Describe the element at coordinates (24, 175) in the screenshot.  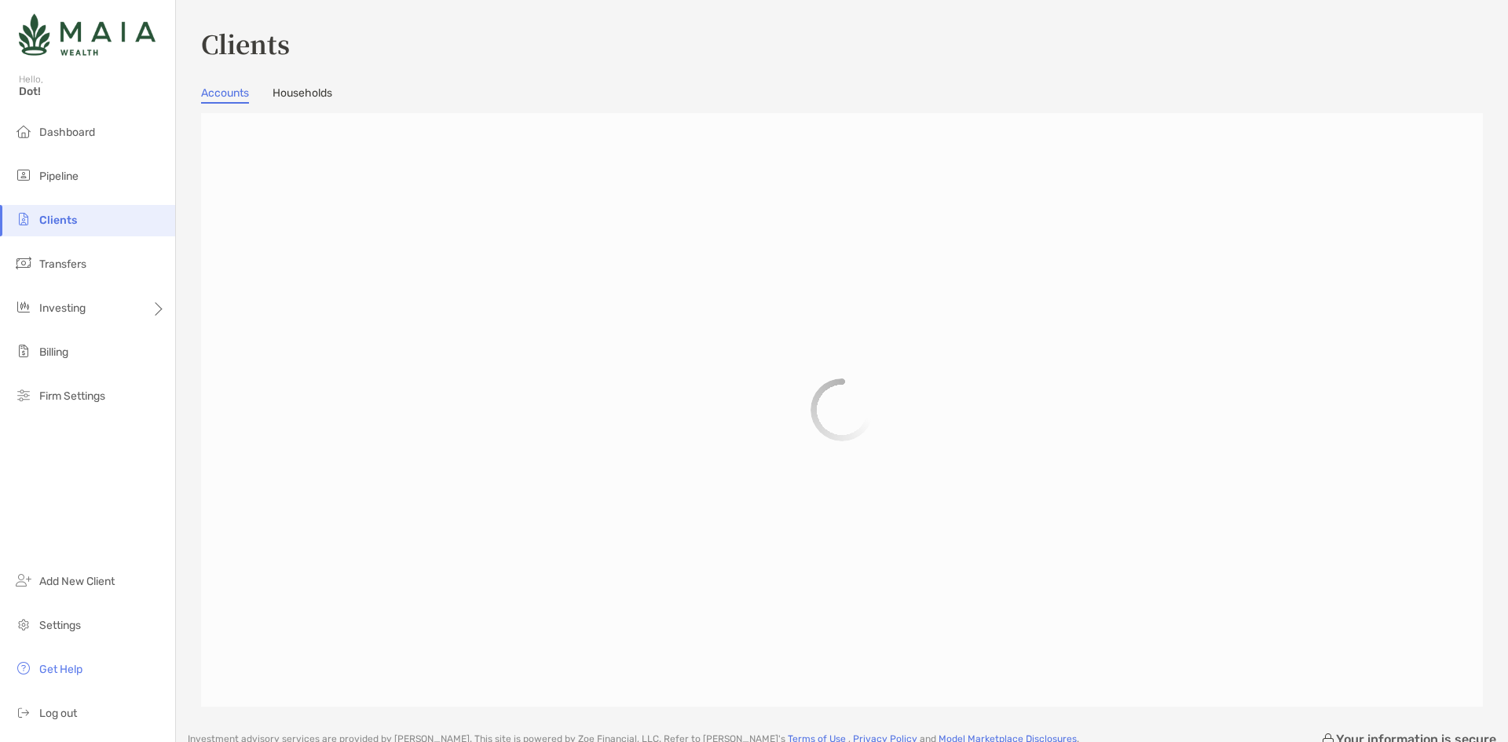
I see `img: pipeline icon` at that location.